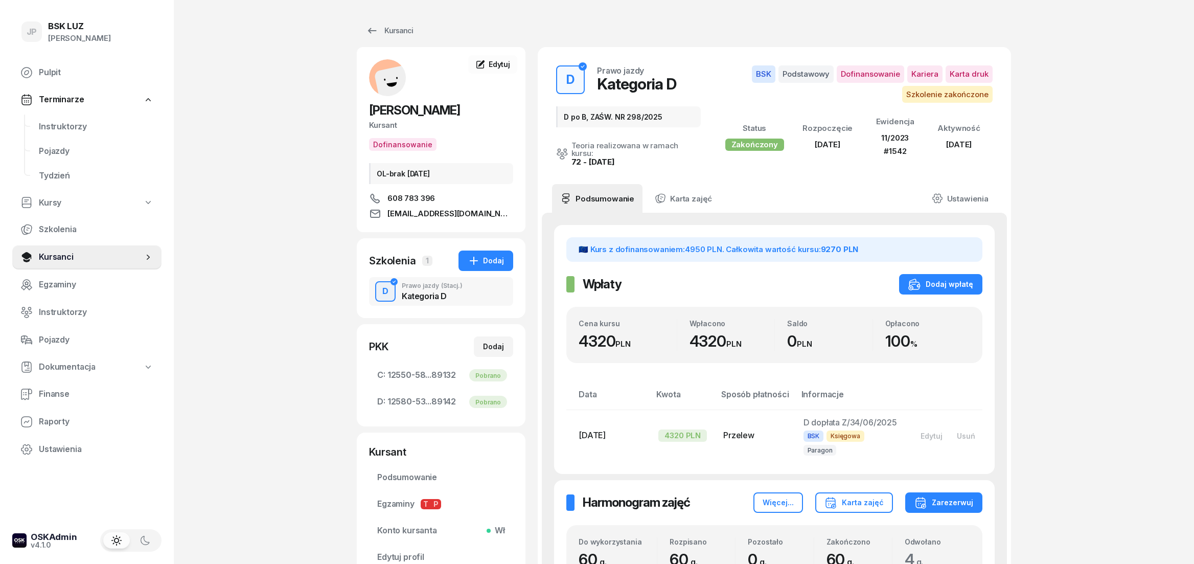 The height and width of the screenshot is (564, 1194). What do you see at coordinates (87, 229) in the screenshot?
I see `a: Szkolenia` at bounding box center [87, 229].